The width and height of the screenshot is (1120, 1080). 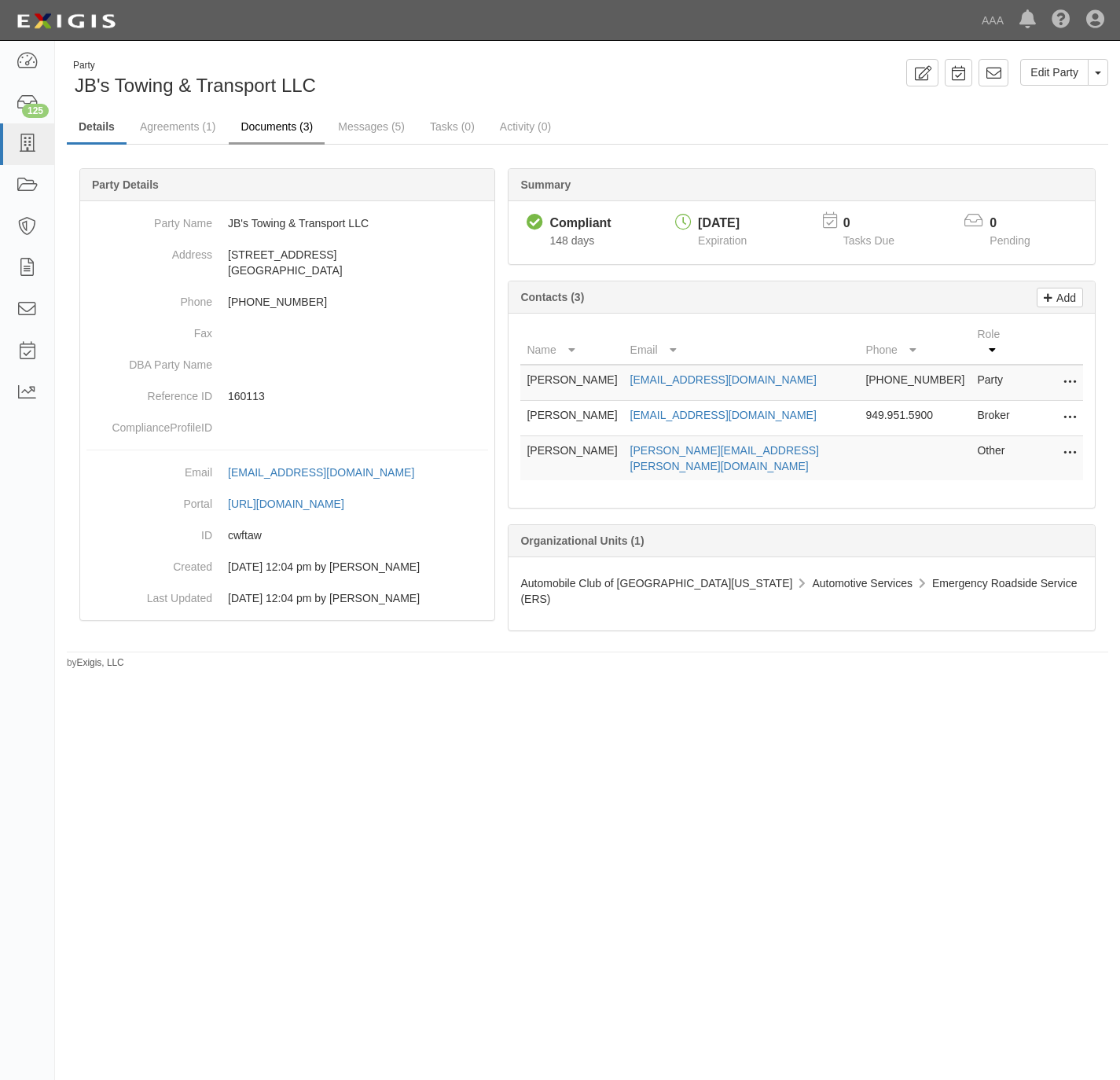 I want to click on i: Help Center - Complianz, so click(x=1061, y=20).